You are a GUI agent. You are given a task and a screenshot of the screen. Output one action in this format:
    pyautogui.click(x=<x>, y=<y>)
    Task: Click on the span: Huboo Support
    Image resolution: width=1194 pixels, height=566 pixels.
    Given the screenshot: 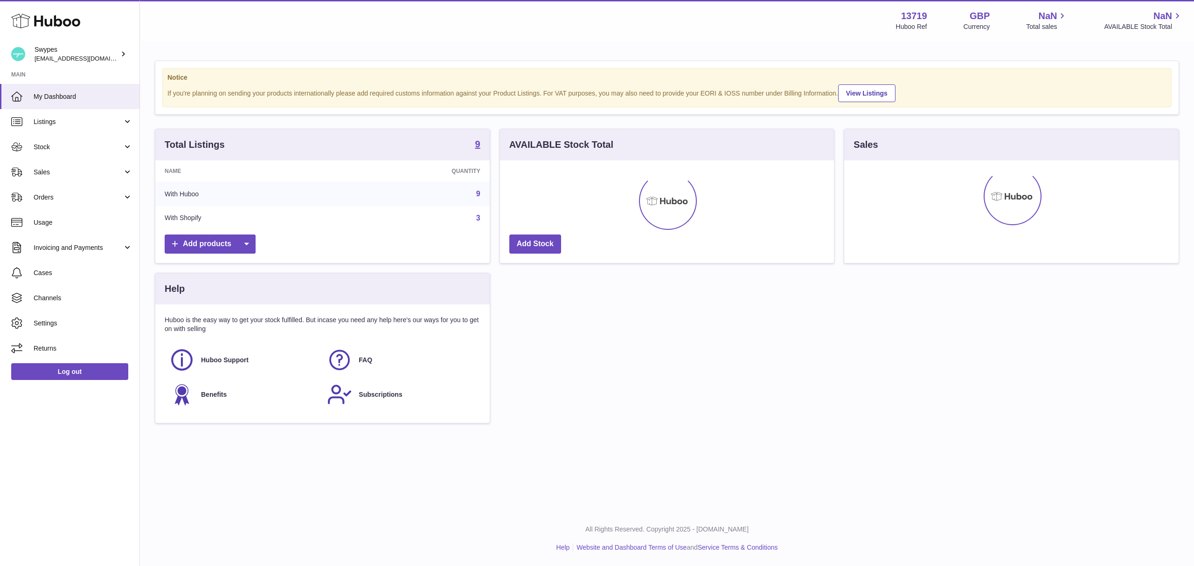 What is the action you would take?
    pyautogui.click(x=225, y=360)
    